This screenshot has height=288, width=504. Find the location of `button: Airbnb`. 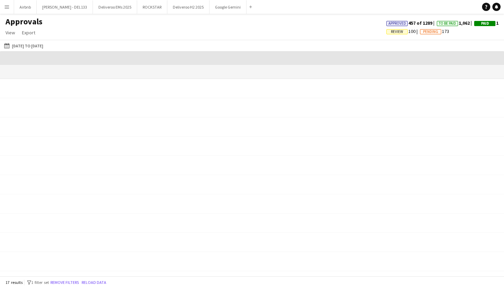

button: Airbnb is located at coordinates (25, 7).